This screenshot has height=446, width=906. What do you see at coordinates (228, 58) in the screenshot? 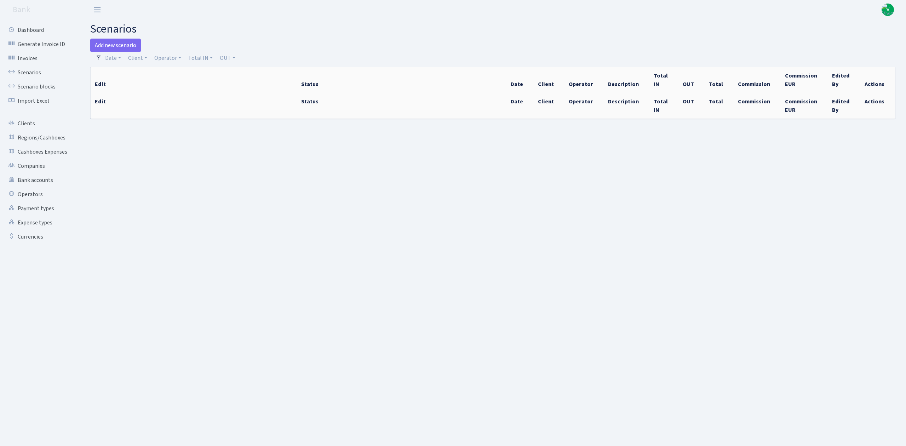
I see `a: OUT` at bounding box center [228, 58].